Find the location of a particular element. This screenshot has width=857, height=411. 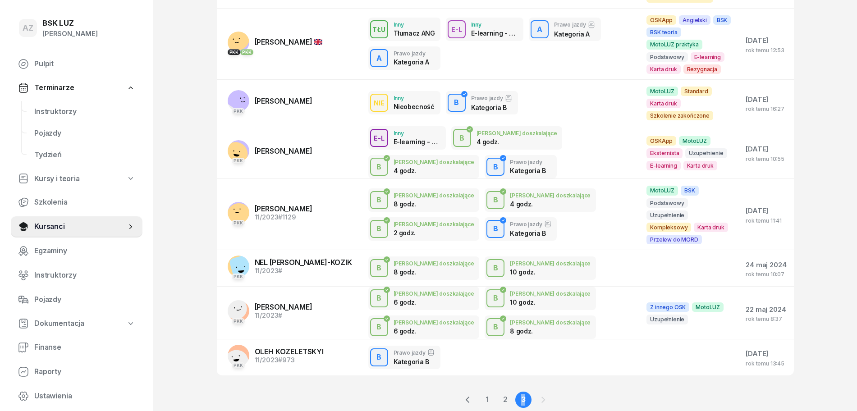

a: Kursanci is located at coordinates (77, 227).